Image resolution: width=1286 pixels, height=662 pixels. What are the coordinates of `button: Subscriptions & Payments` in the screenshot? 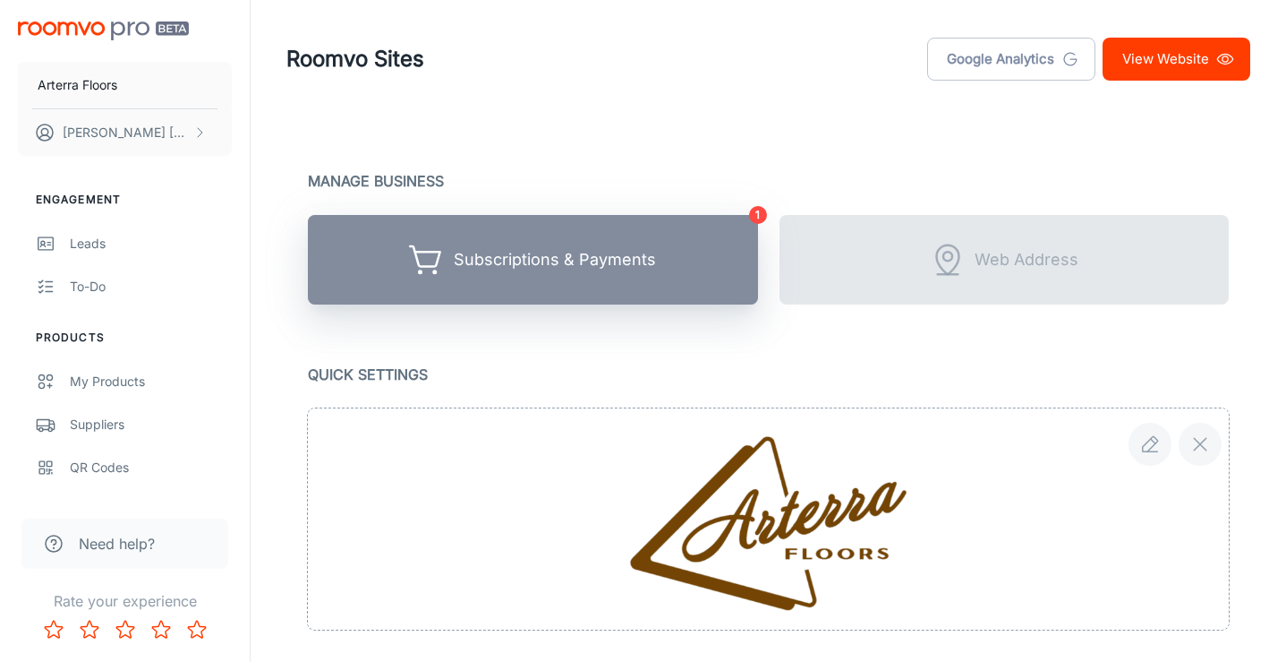 It's located at (533, 260).